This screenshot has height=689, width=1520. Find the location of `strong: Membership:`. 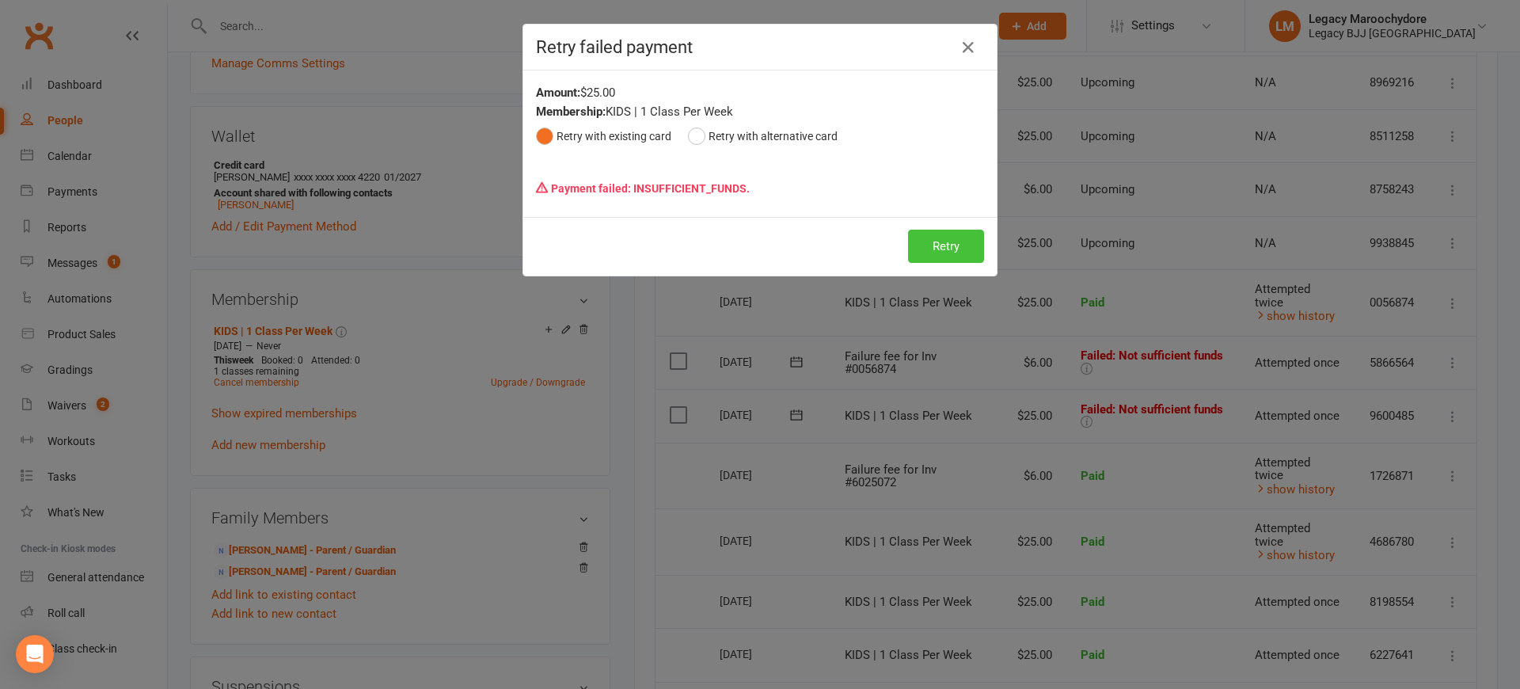

strong: Membership: is located at coordinates (571, 112).